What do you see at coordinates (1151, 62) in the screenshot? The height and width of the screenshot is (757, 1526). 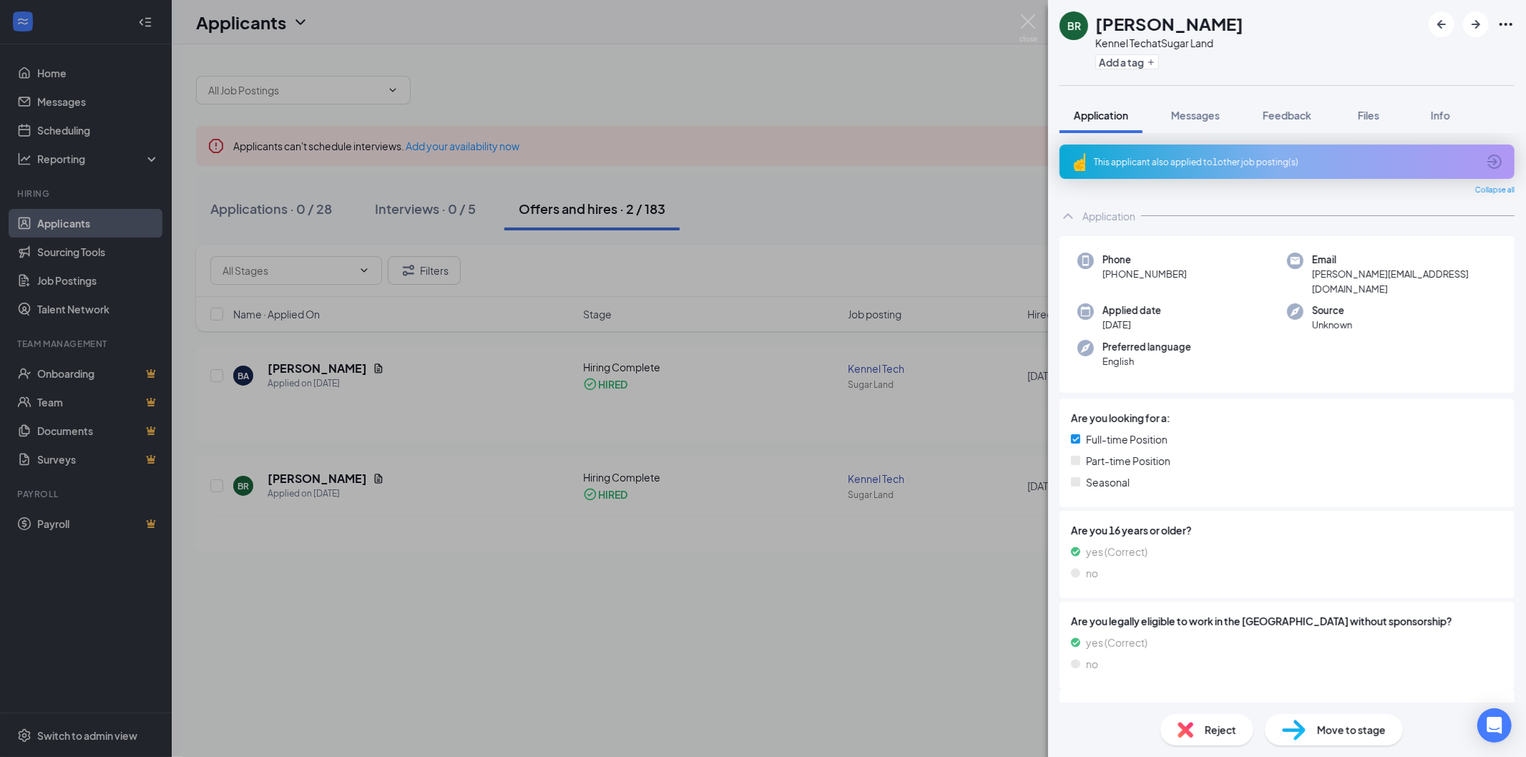 I see `svg: Plus` at bounding box center [1151, 62].